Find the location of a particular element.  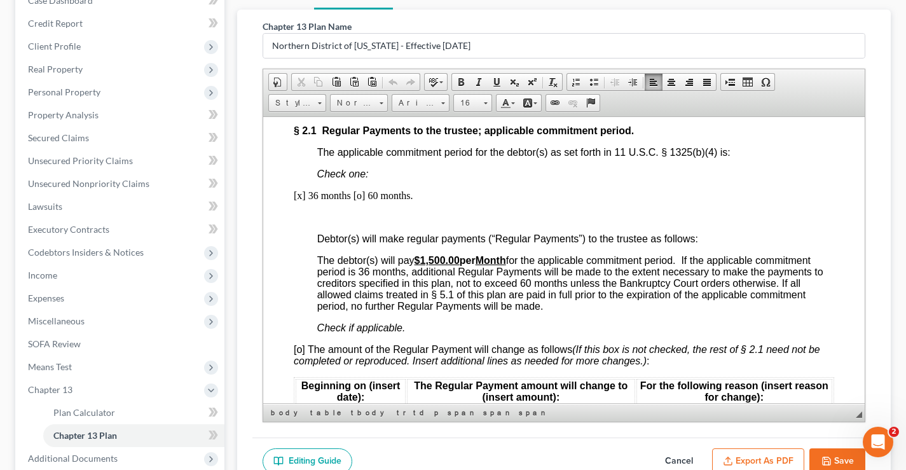

a: 16 is located at coordinates (472, 103).